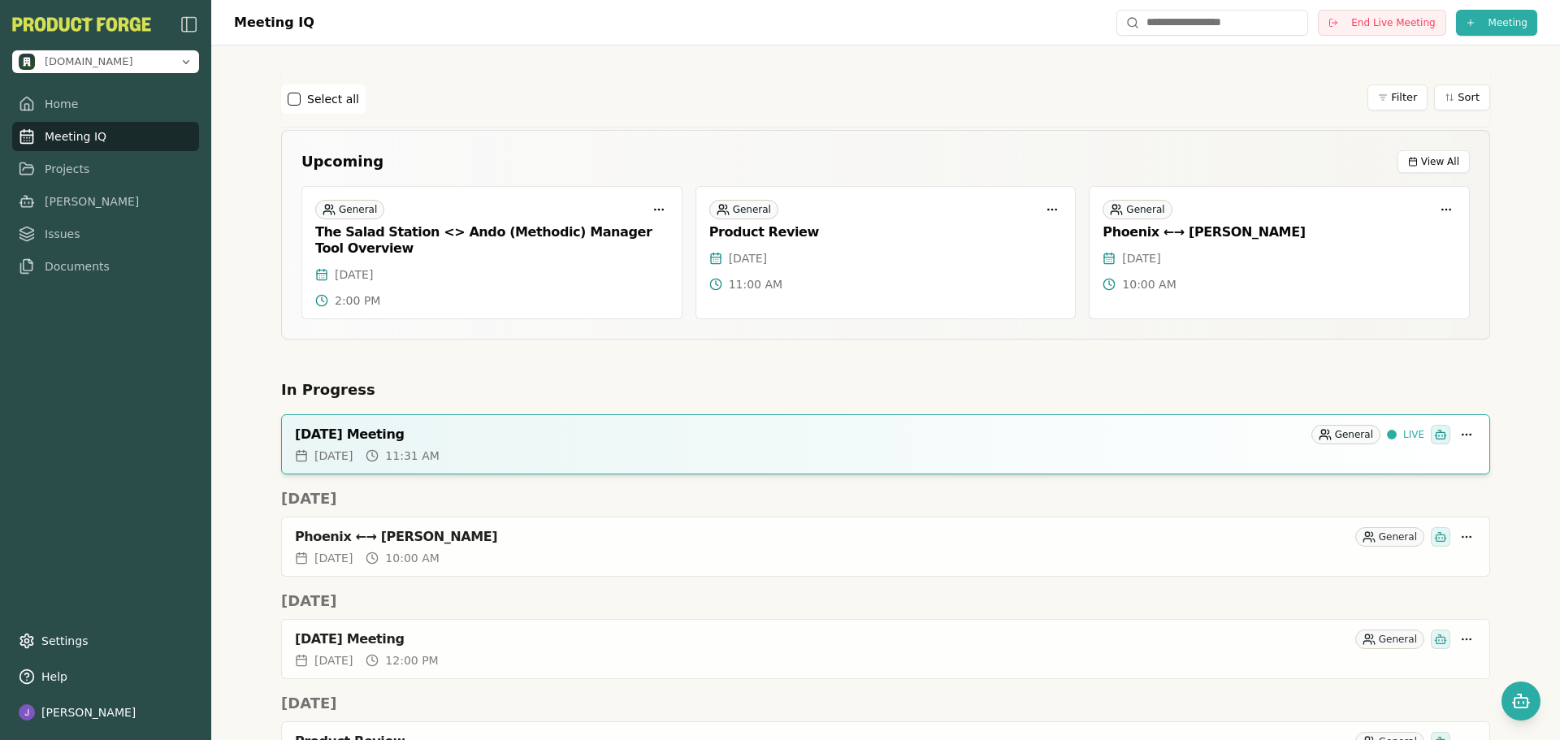  Describe the element at coordinates (1397, 97) in the screenshot. I see `button: Filter` at that location.